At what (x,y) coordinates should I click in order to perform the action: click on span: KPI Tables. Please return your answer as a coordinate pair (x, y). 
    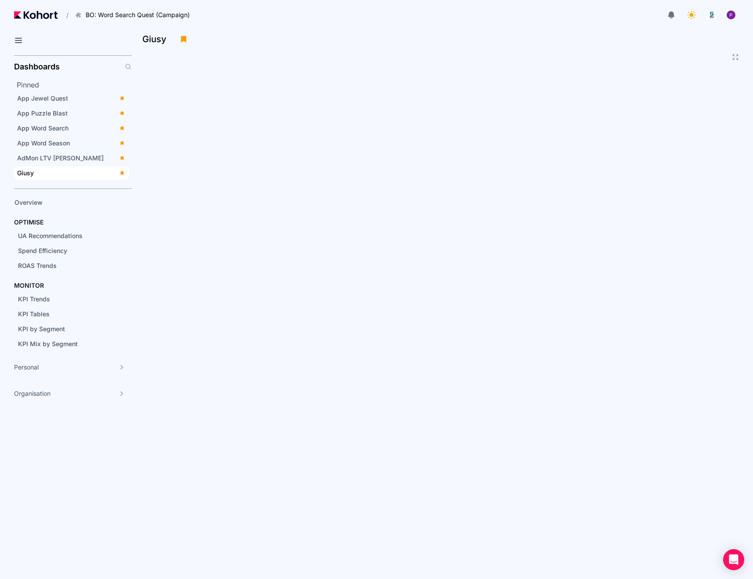
    Looking at the image, I should click on (34, 314).